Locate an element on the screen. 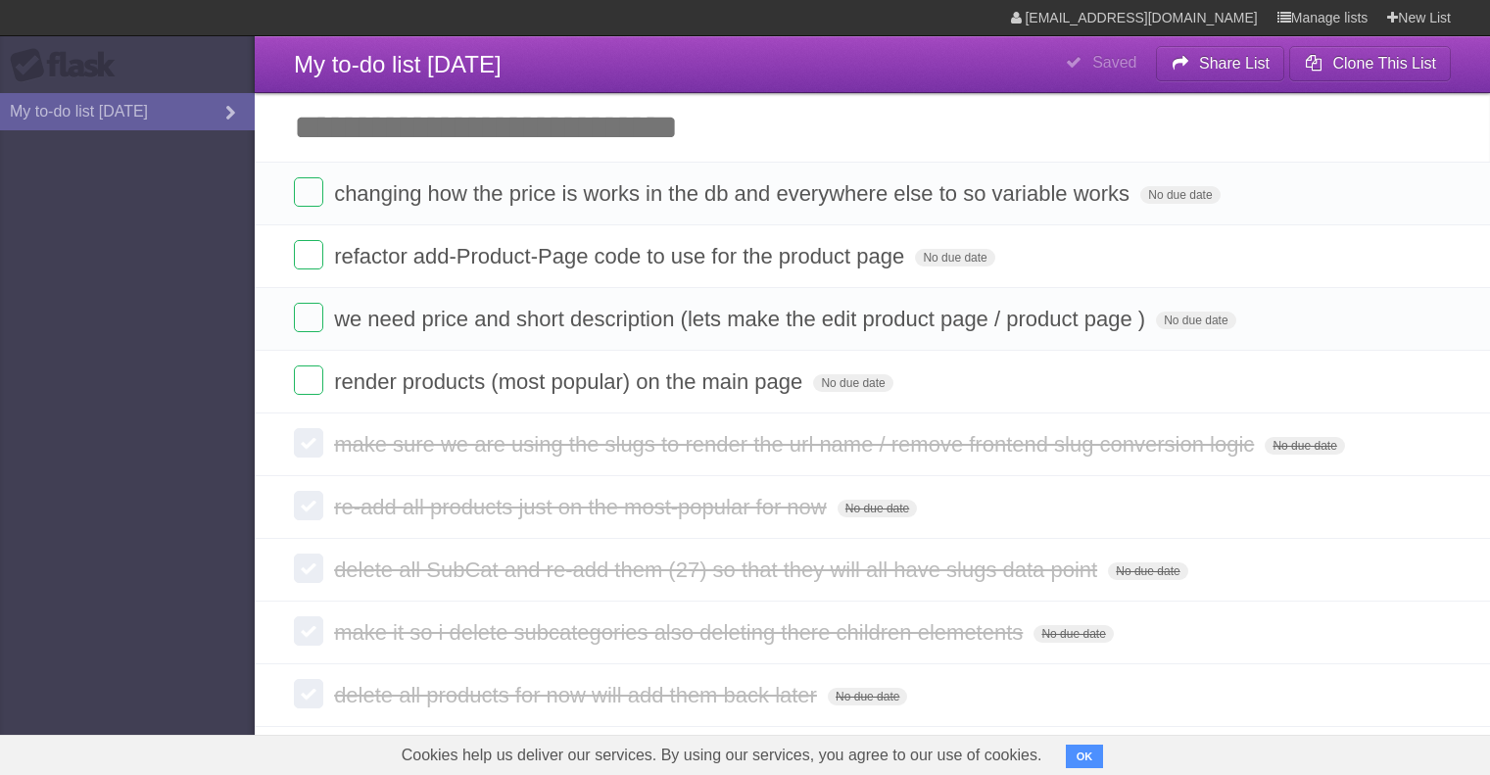 The height and width of the screenshot is (775, 1490). span: make it so i delete subcategories also deleting there children elemetents is located at coordinates (681, 632).